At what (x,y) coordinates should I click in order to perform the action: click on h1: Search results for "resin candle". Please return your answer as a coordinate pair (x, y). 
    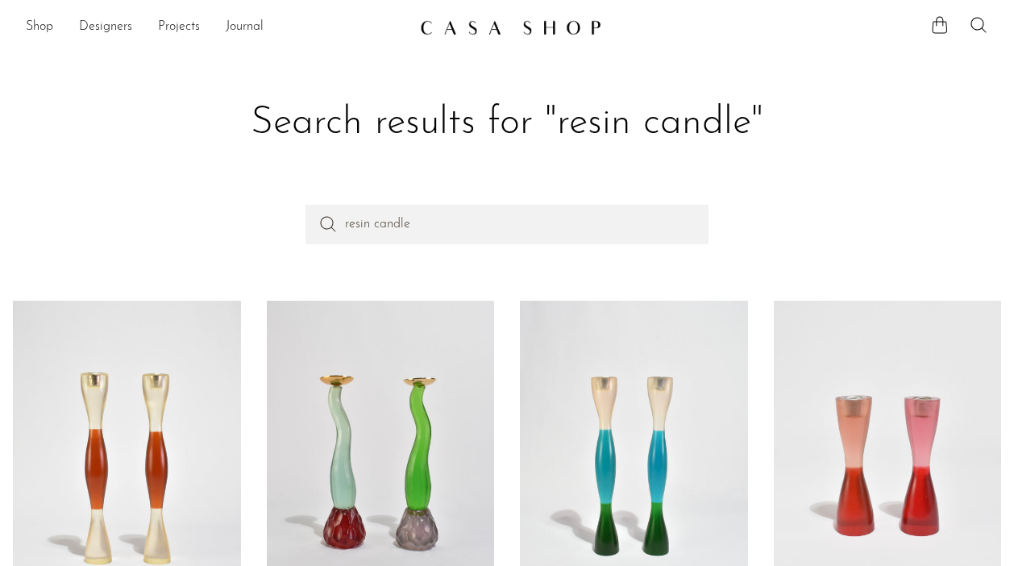
    Looking at the image, I should click on (507, 123).